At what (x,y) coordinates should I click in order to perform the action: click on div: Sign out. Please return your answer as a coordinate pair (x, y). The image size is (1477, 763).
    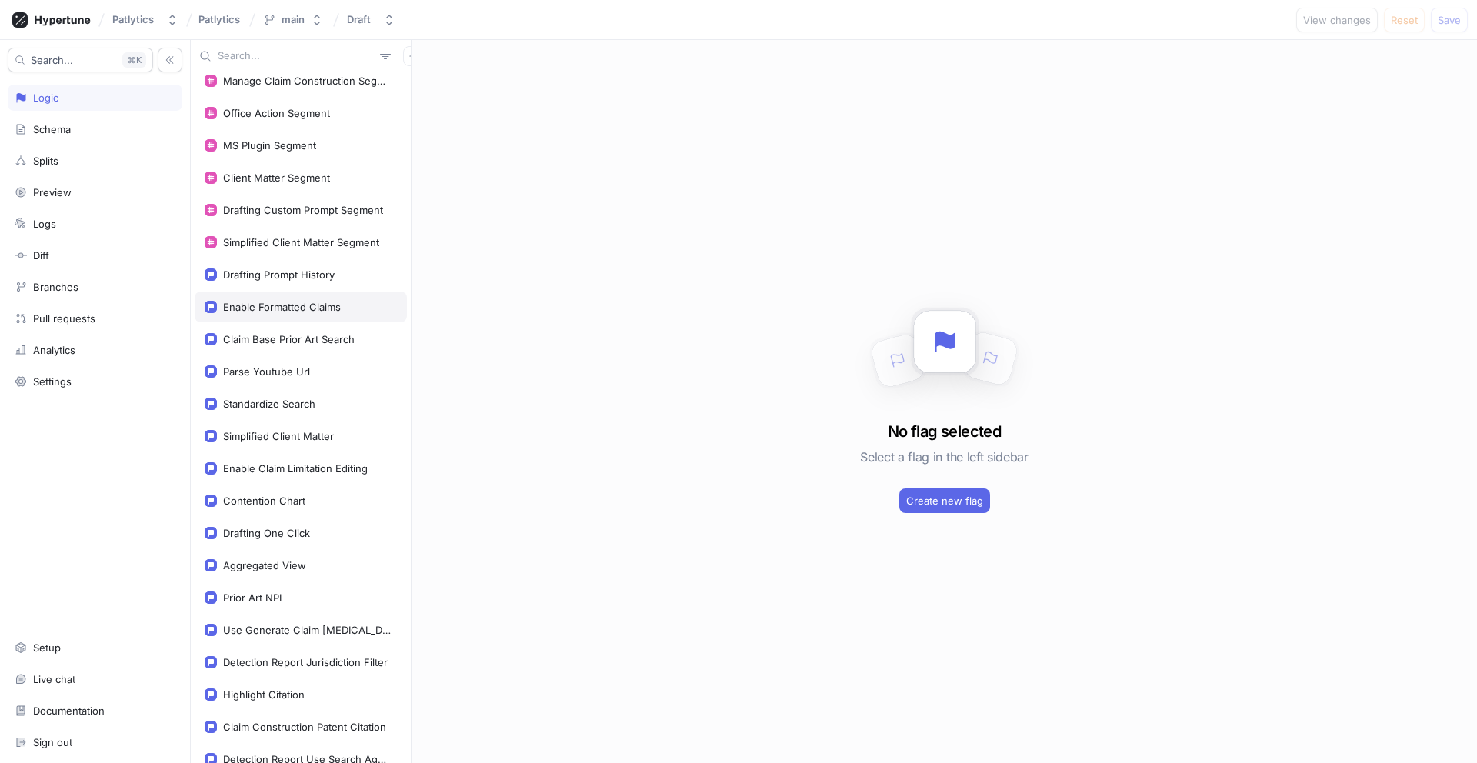
    Looking at the image, I should click on (52, 743).